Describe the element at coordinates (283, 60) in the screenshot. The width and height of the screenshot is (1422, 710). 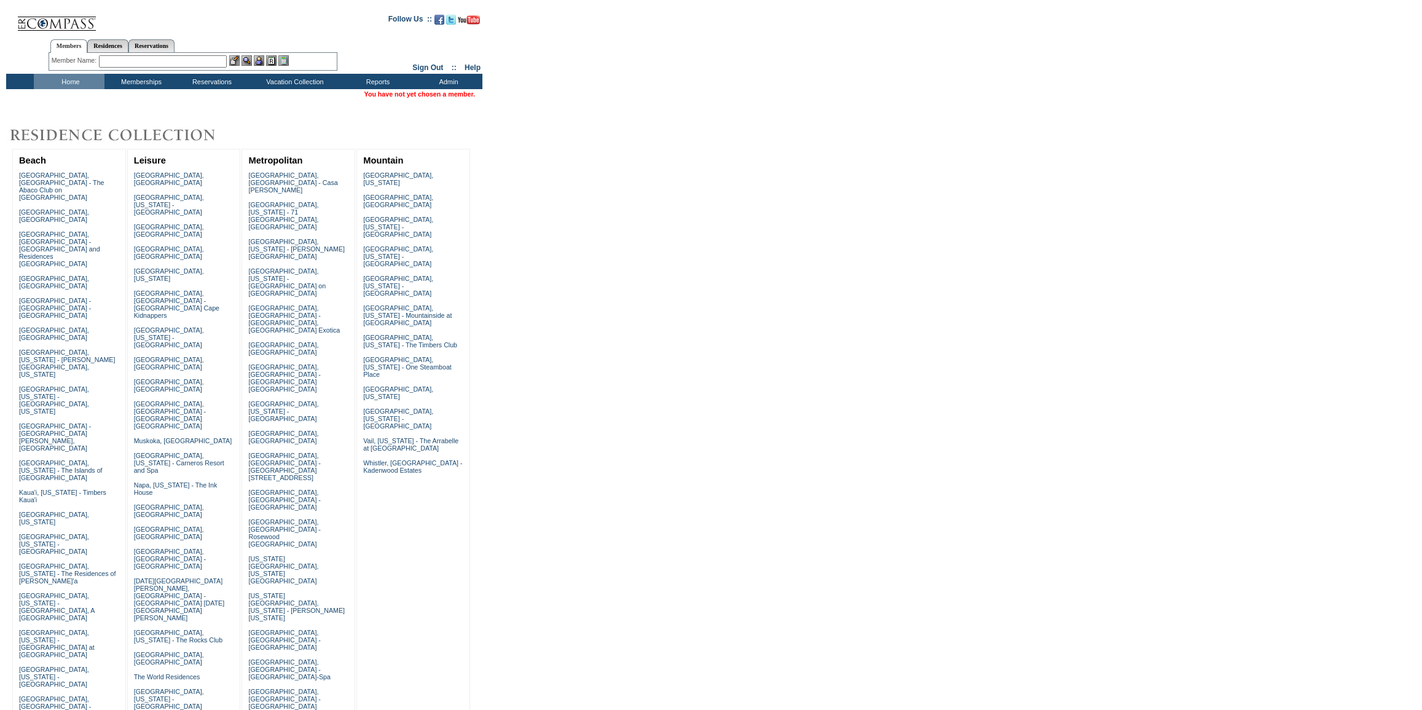
I see `img: b_calculator.gif` at that location.